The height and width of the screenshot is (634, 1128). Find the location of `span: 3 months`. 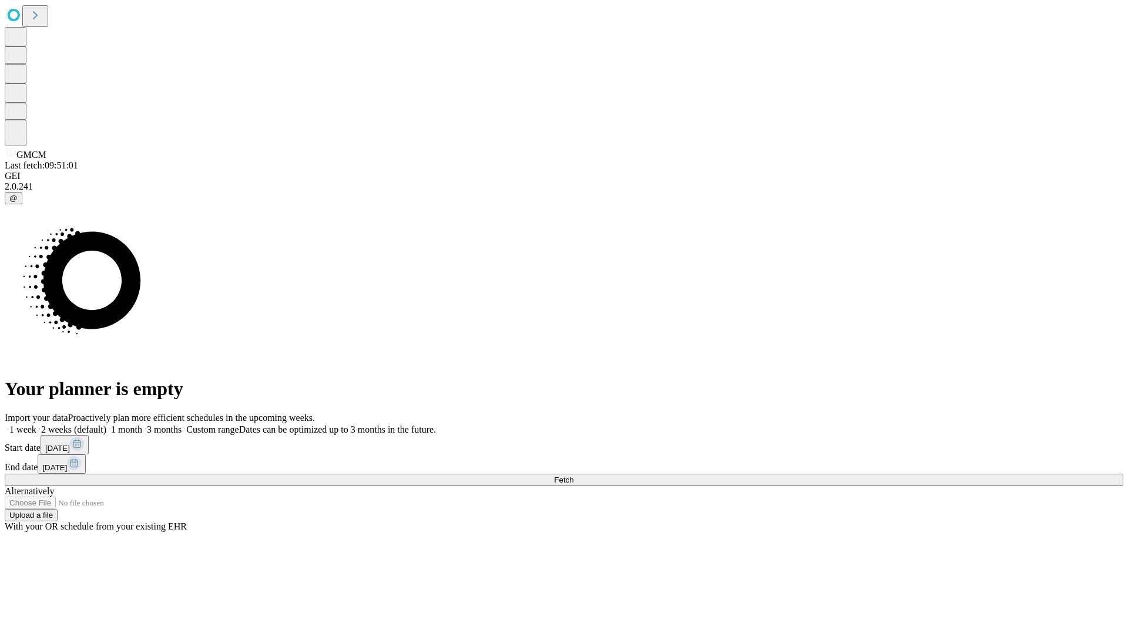

span: 3 months is located at coordinates (164, 429).